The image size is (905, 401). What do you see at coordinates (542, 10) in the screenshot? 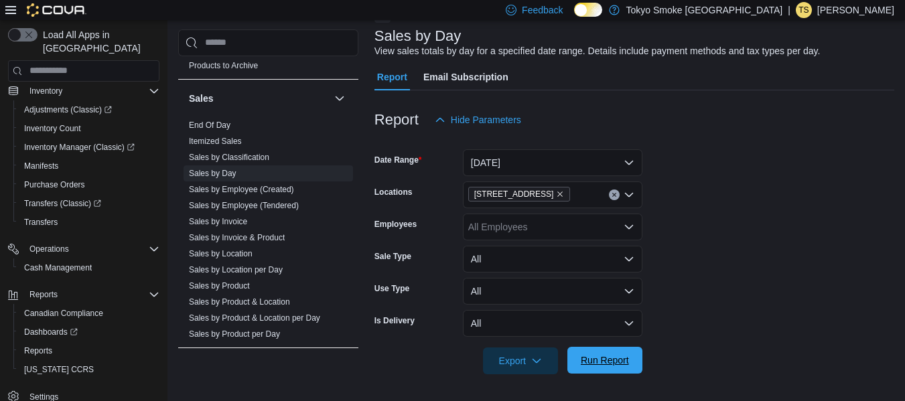
I see `span: Feedback` at bounding box center [542, 10].